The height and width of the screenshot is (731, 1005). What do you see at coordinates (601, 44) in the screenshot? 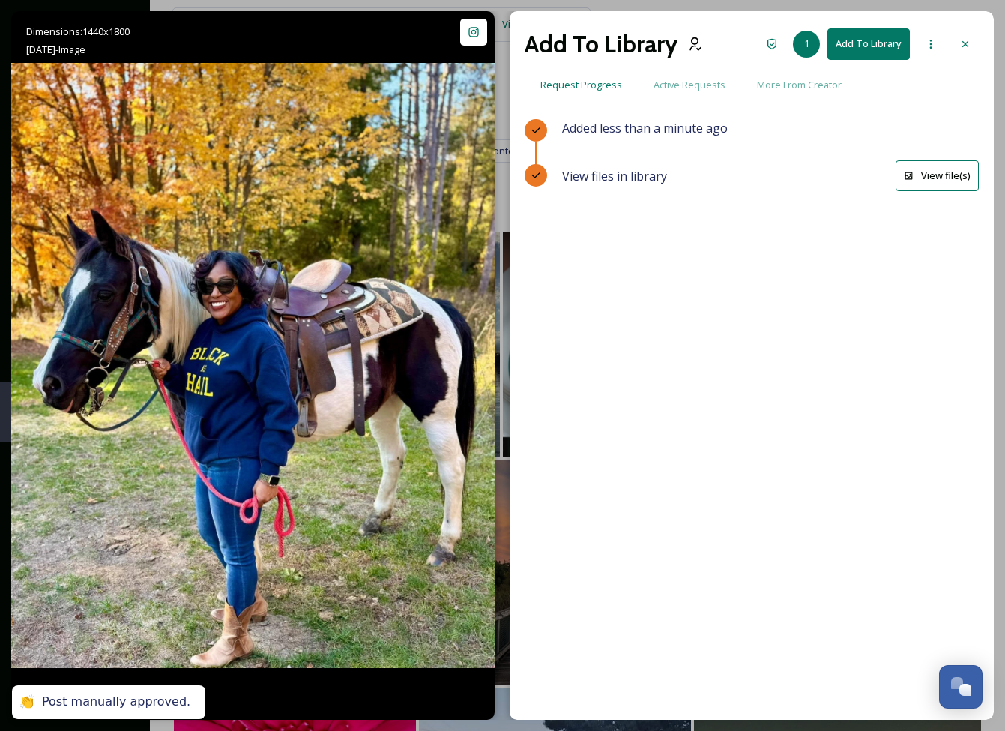
I see `h2: Add To Library` at bounding box center [601, 44].